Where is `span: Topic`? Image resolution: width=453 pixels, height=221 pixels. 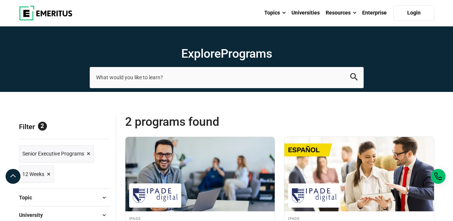
span: Topic is located at coordinates (28, 198).